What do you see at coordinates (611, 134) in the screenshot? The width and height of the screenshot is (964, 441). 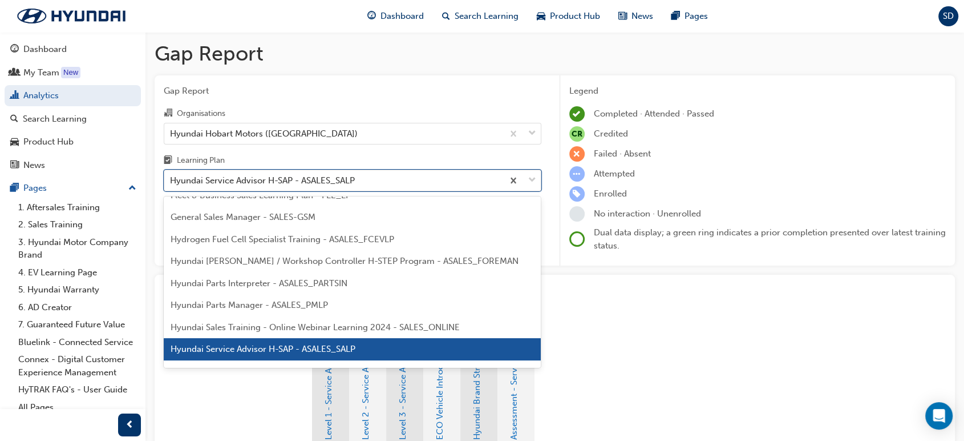 I see `span: Credited` at bounding box center [611, 134].